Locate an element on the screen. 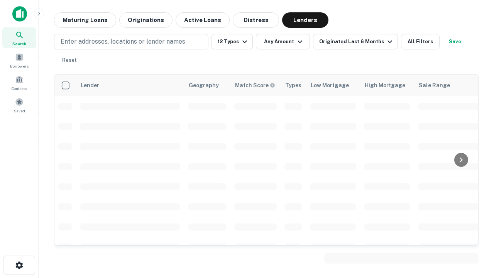 This screenshot has height=278, width=494. div: Types is located at coordinates (293, 85).